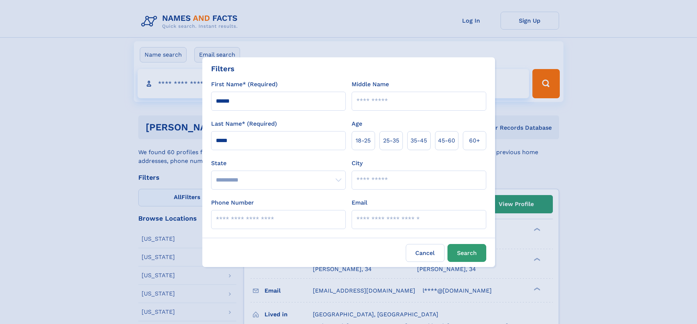 The width and height of the screenshot is (697, 324). I want to click on label: Last Name* (Required), so click(244, 124).